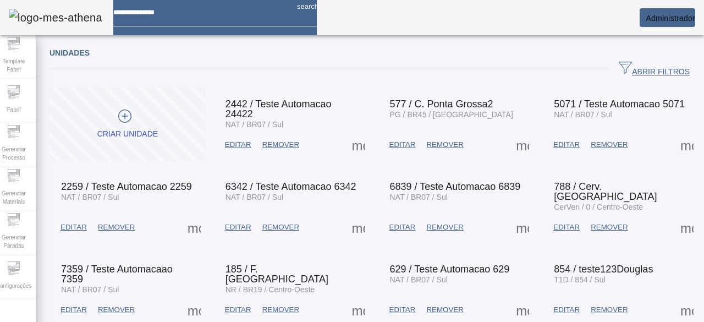 This screenshot has height=322, width=704. I want to click on span: 2442 / Teste Automacao 24422, so click(278, 109).